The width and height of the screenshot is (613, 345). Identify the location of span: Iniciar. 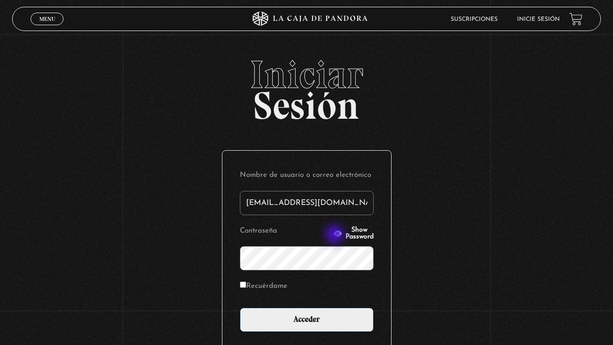
(306, 75).